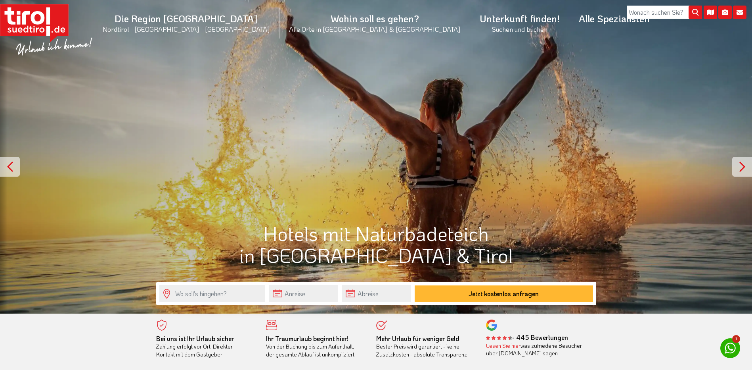 The image size is (752, 370). I want to click on b: Bei uns ist Ihr Urlaub sicher, so click(195, 338).